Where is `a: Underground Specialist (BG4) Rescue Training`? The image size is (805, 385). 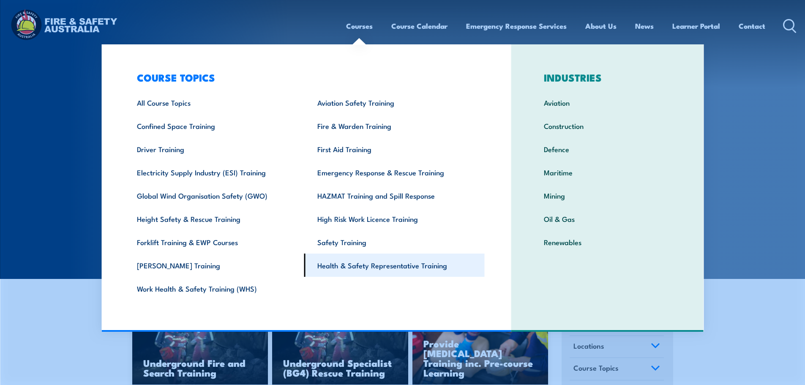 a: Underground Specialist (BG4) Rescue Training is located at coordinates (340, 347).